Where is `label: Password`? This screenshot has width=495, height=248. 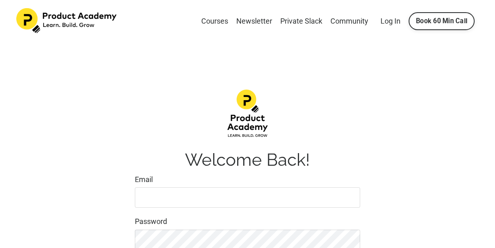
label: Password is located at coordinates (247, 222).